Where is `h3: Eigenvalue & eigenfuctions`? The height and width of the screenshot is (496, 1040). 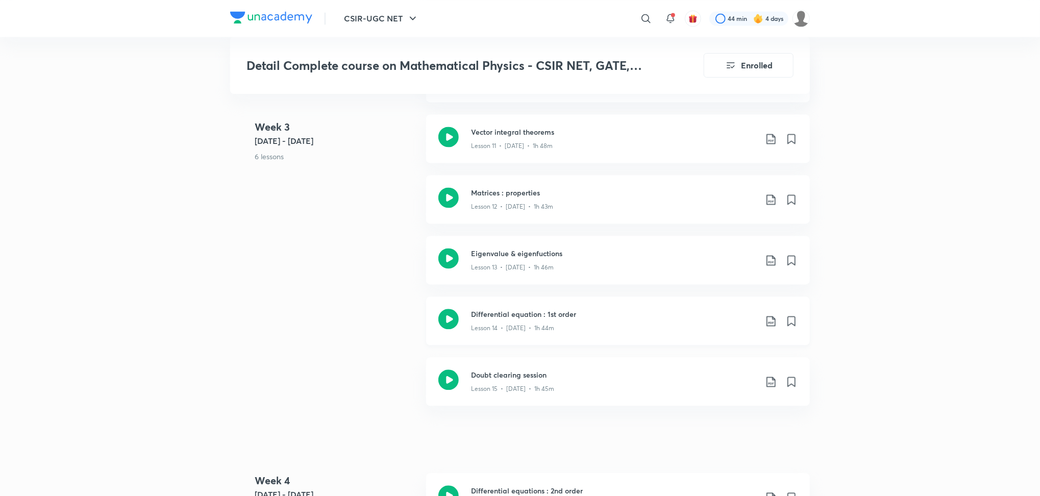 h3: Eigenvalue & eigenfuctions is located at coordinates (614, 253).